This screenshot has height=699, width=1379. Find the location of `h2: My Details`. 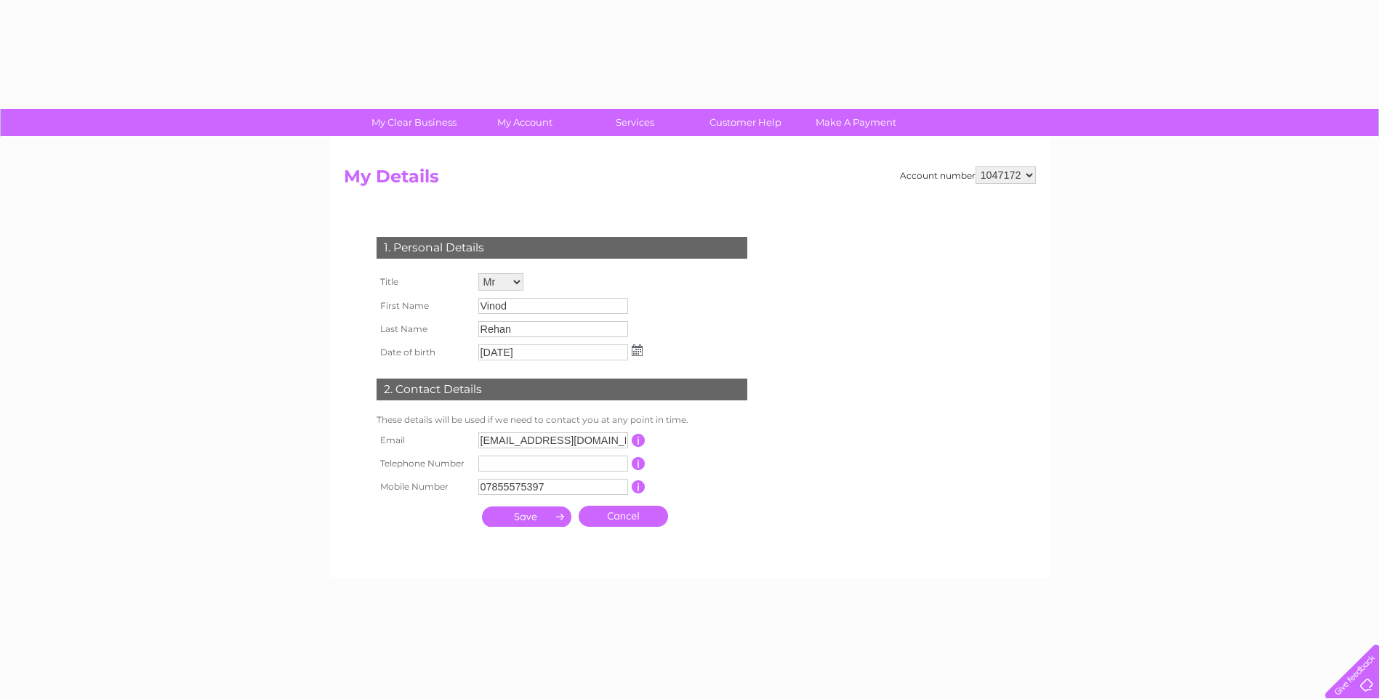

h2: My Details is located at coordinates (690, 180).